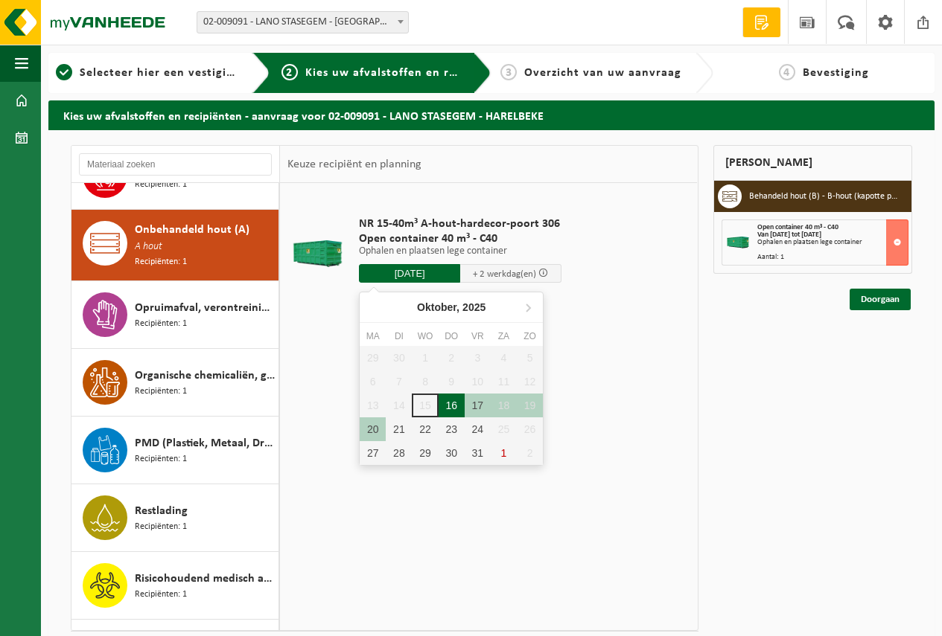 This screenshot has height=636, width=942. Describe the element at coordinates (205, 444) in the screenshot. I see `span: PMD (Plastiek, Metaal, Drankkartons) (bedrijven)` at that location.